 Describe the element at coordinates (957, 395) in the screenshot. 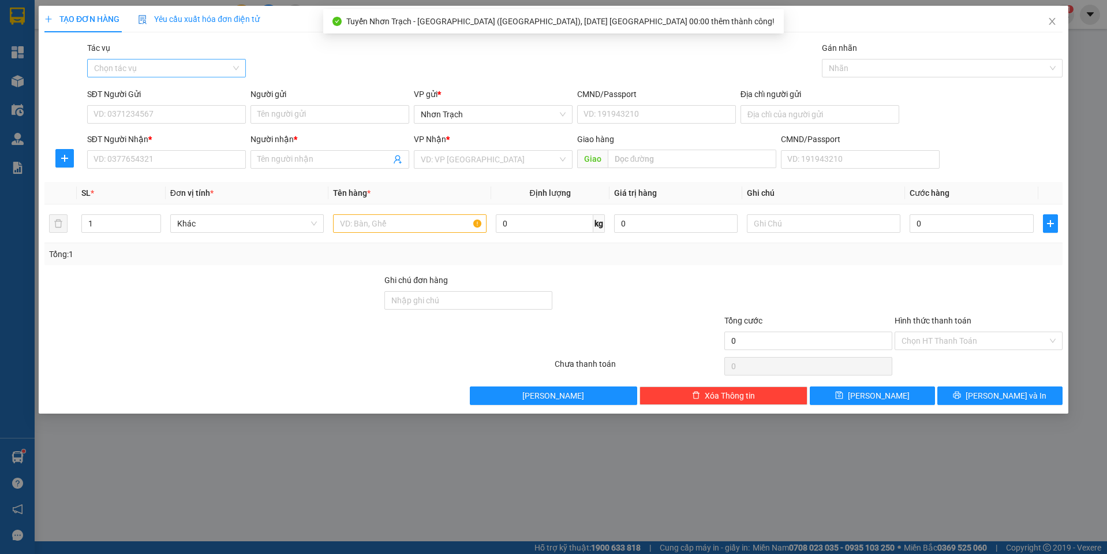

I see `span: printer` at that location.